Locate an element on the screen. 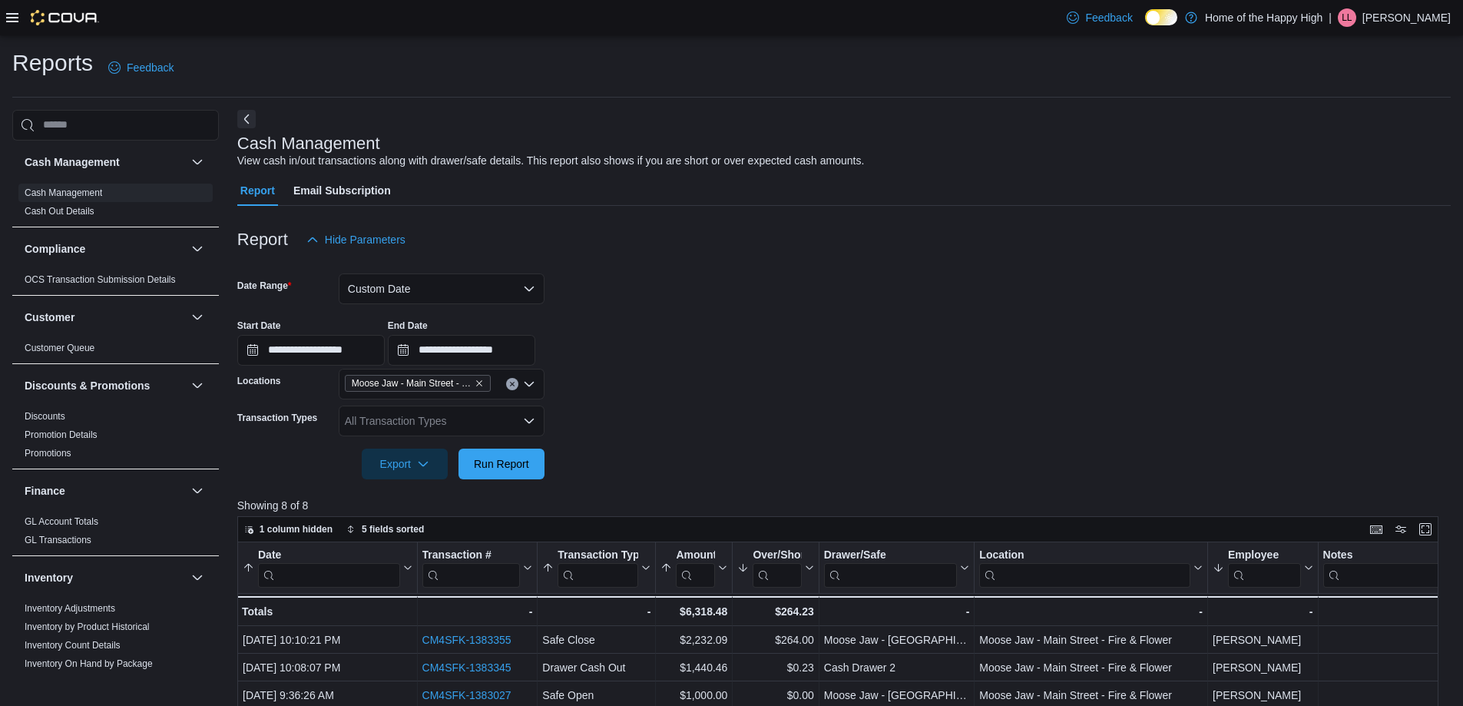 The height and width of the screenshot is (706, 1463). input: Press the down key to open a popover containing a calendar. is located at coordinates (311, 350).